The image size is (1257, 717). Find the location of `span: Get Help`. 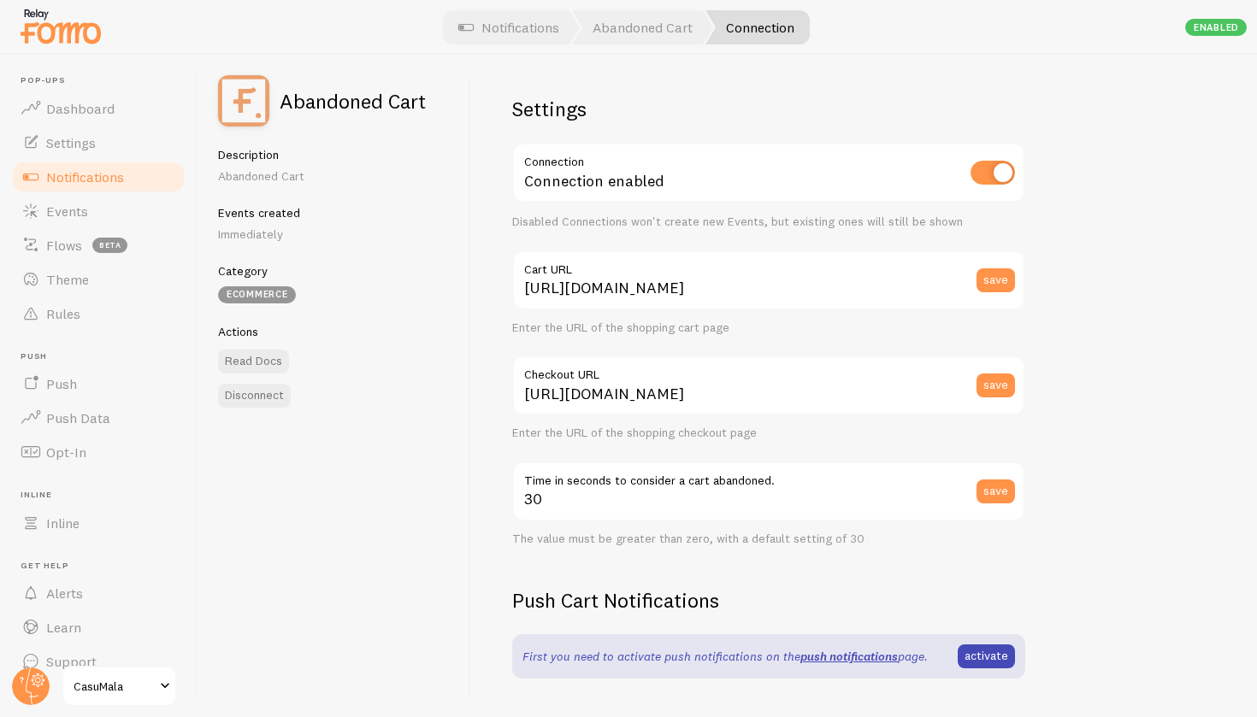

span: Get Help is located at coordinates (103, 566).